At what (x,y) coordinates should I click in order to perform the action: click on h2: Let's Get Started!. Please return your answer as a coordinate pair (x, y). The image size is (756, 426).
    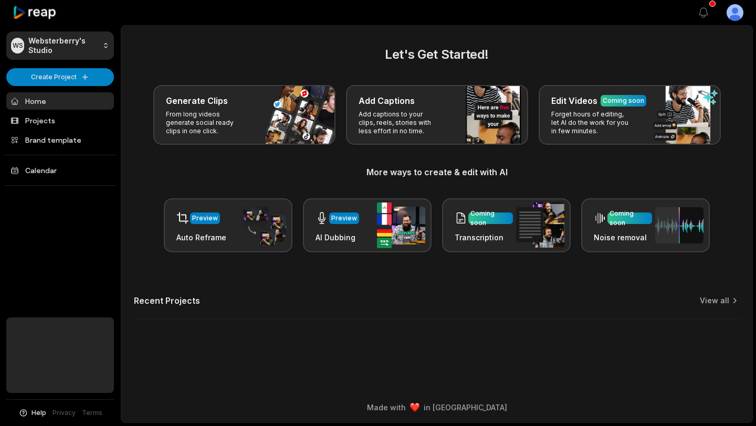
    Looking at the image, I should click on (437, 55).